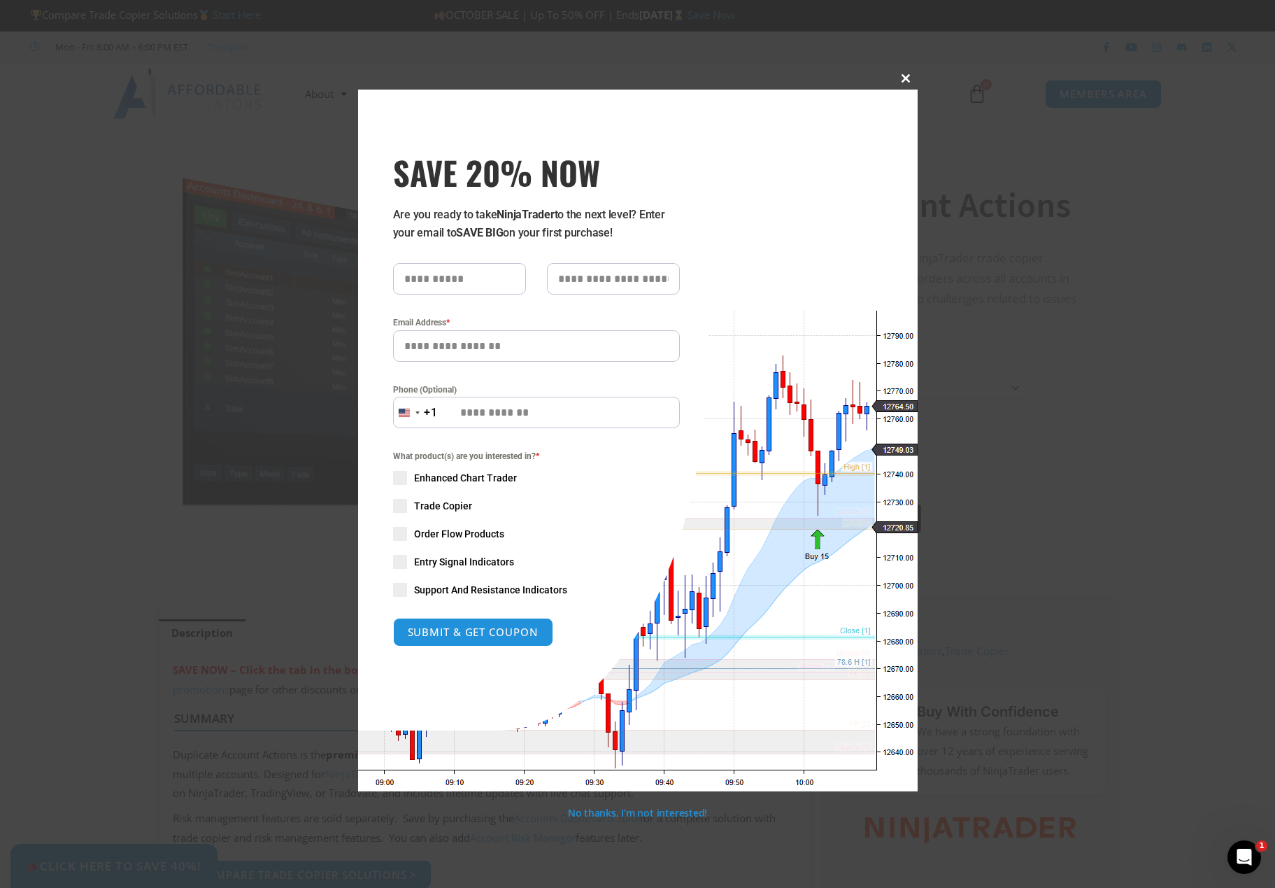 The image size is (1275, 888). I want to click on div: +1, so click(431, 413).